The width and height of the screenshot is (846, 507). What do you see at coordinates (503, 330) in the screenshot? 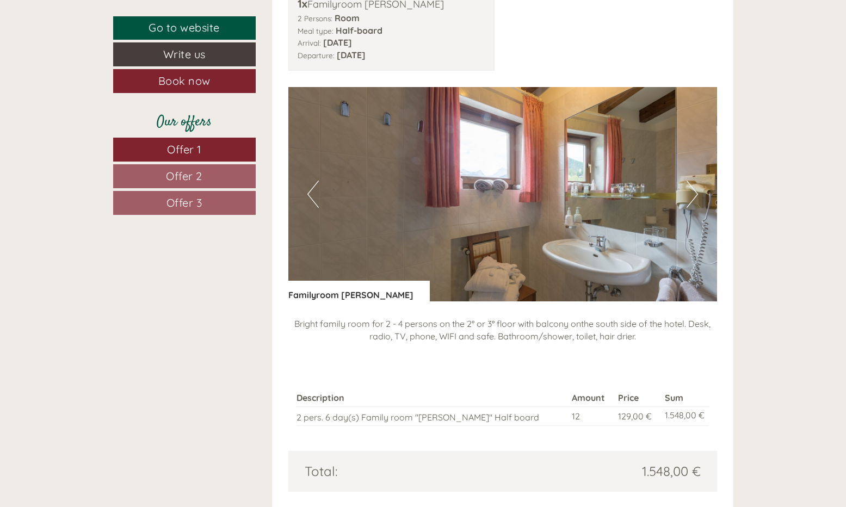
I see `p: Bright family room for 2 - 4 persons on the 2° or 3° floor with balcony onthe south side of the h...` at bounding box center [503, 330].